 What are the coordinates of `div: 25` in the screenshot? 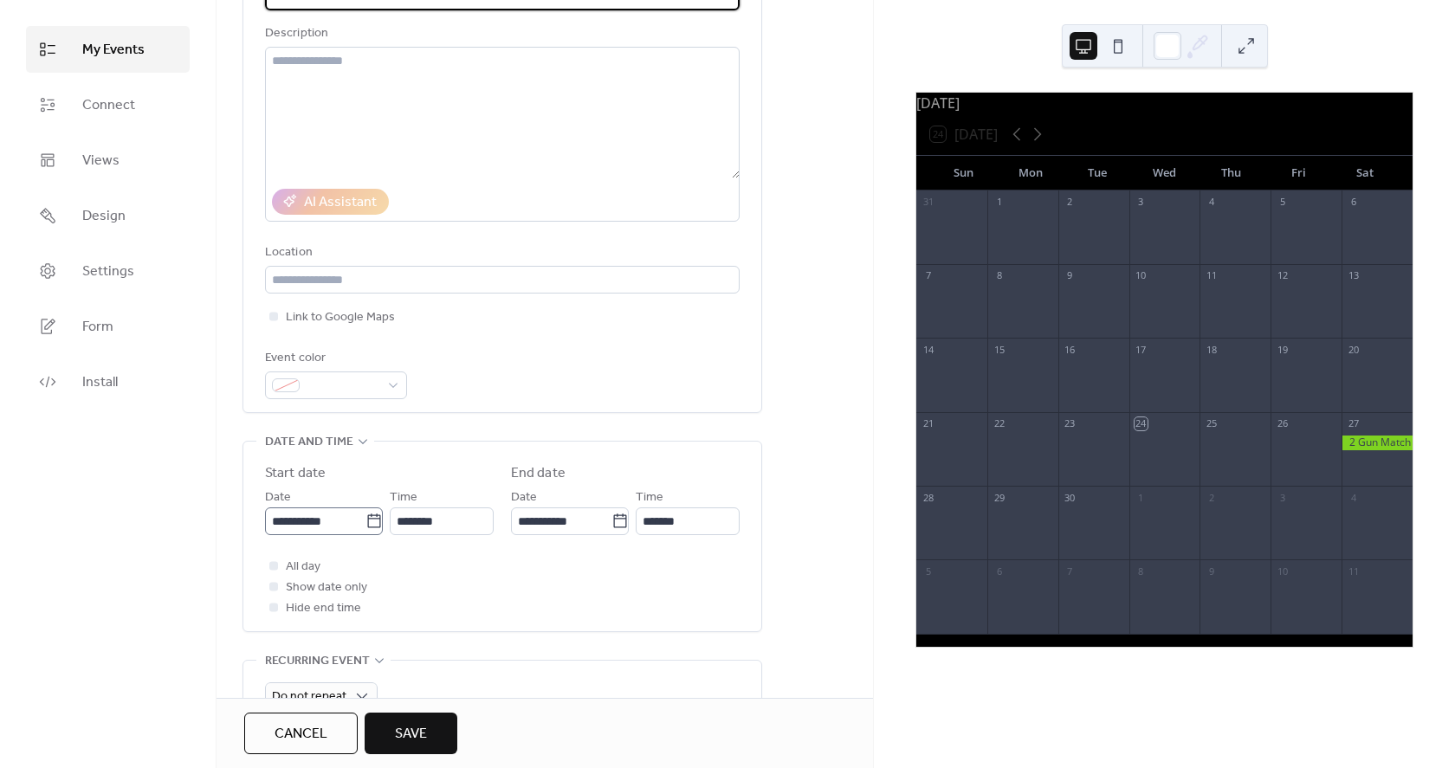 It's located at (1211, 423).